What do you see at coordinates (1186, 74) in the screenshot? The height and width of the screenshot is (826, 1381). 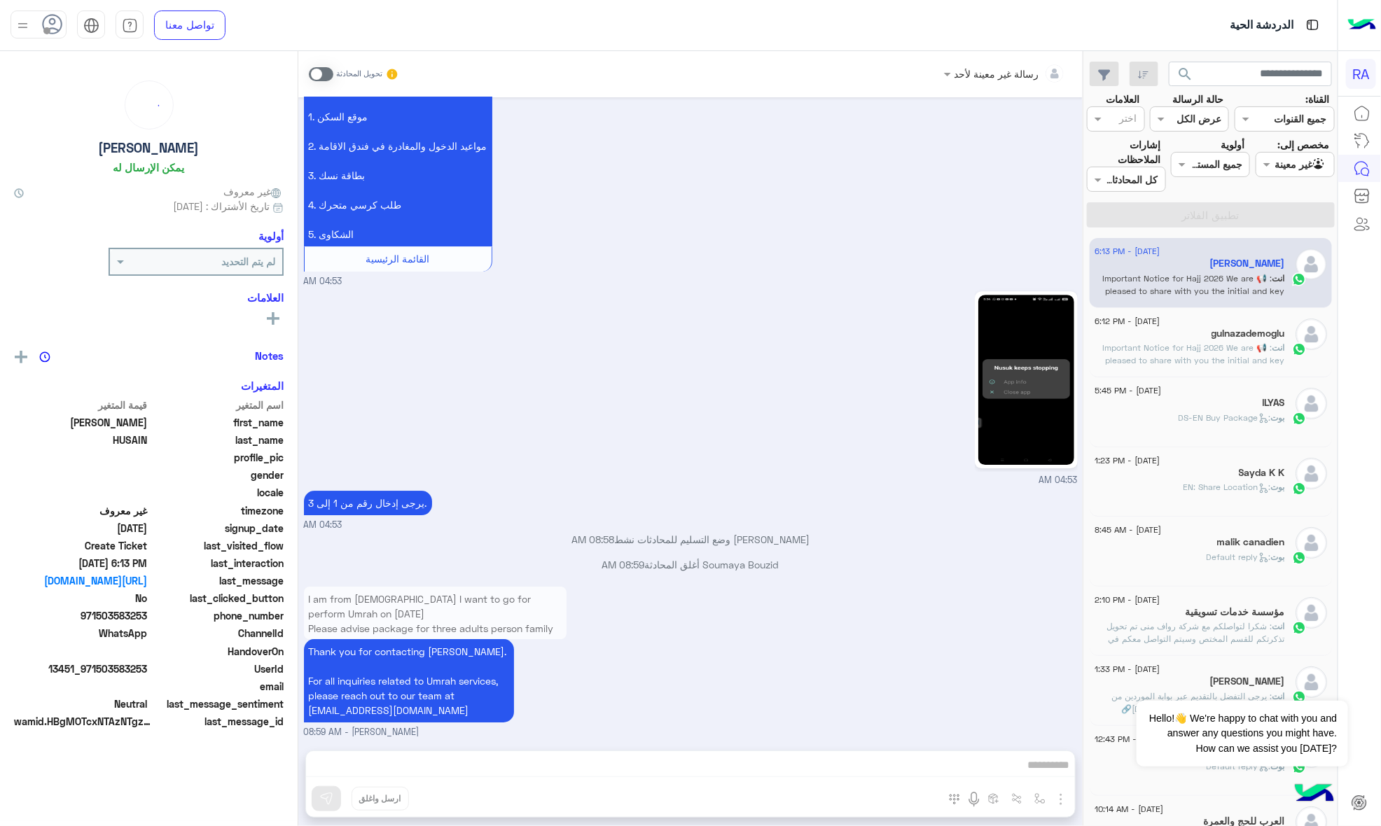 I see `span: search` at bounding box center [1186, 74].